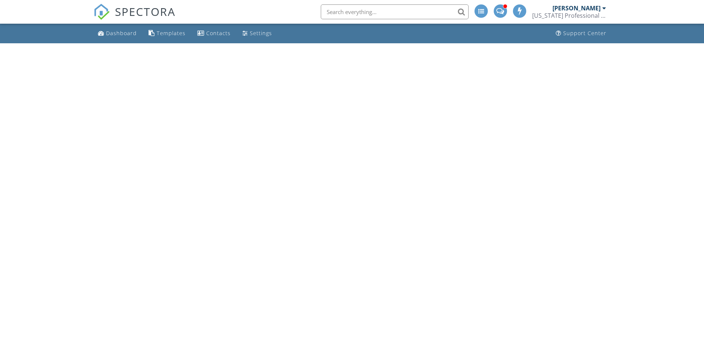 This screenshot has height=337, width=704. Describe the element at coordinates (257, 33) in the screenshot. I see `a: Settings` at that location.